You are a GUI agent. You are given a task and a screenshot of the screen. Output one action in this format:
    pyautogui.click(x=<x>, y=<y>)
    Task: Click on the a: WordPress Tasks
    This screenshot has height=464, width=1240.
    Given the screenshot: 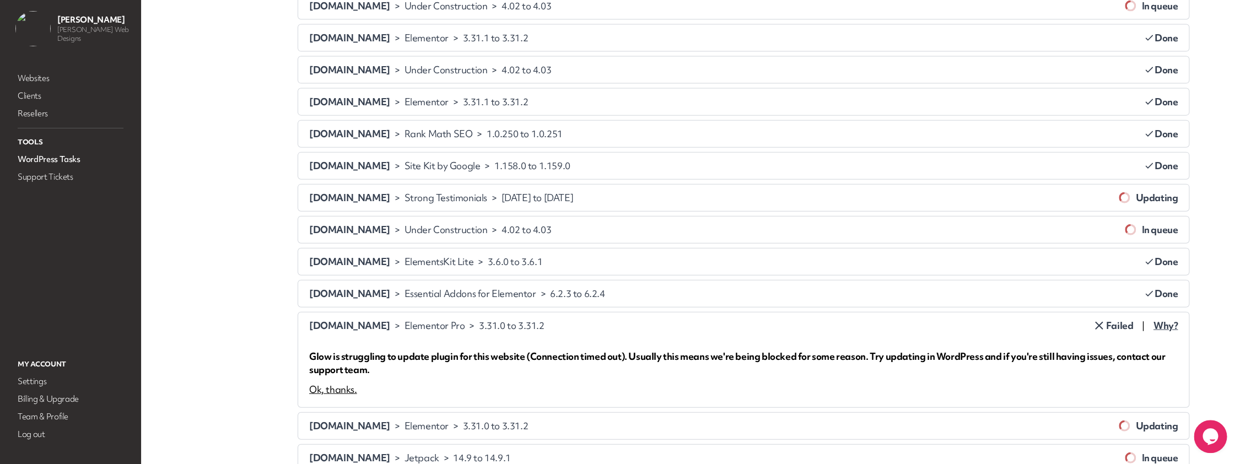 What is the action you would take?
    pyautogui.click(x=71, y=159)
    